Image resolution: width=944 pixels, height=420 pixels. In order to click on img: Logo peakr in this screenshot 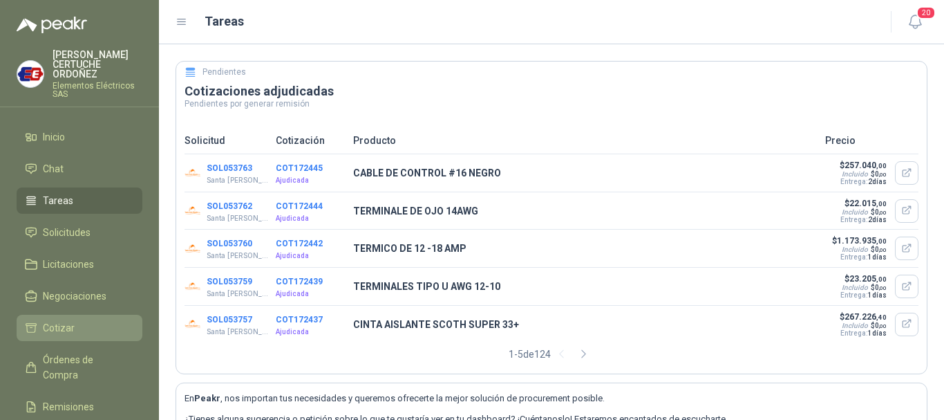, I will do `click(52, 25)`.